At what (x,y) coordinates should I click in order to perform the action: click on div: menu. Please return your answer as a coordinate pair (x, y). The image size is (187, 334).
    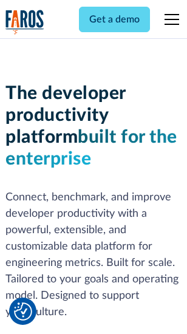
    Looking at the image, I should click on (170, 19).